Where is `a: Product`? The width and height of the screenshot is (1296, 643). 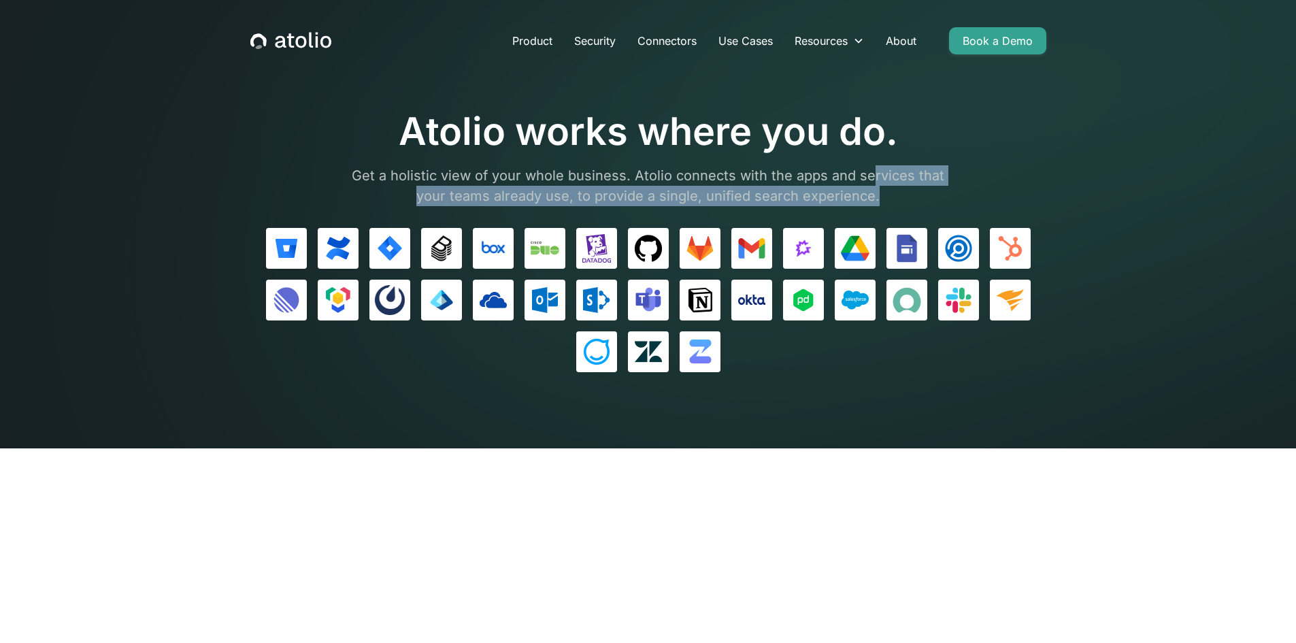
a: Product is located at coordinates (532, 41).